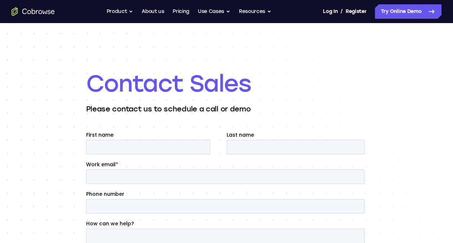 Image resolution: width=453 pixels, height=243 pixels. I want to click on a: Register, so click(356, 12).